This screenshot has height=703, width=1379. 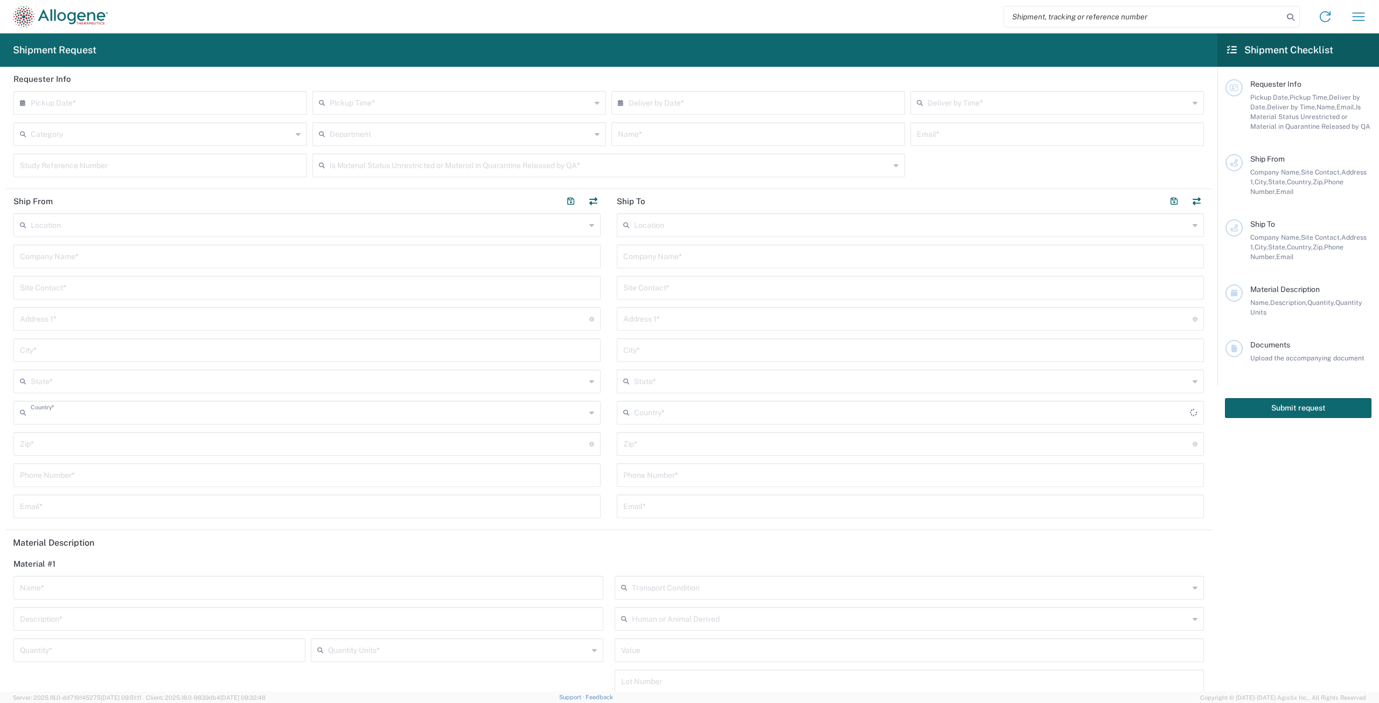 What do you see at coordinates (60, 17) in the screenshot?
I see `img: allogene` at bounding box center [60, 17].